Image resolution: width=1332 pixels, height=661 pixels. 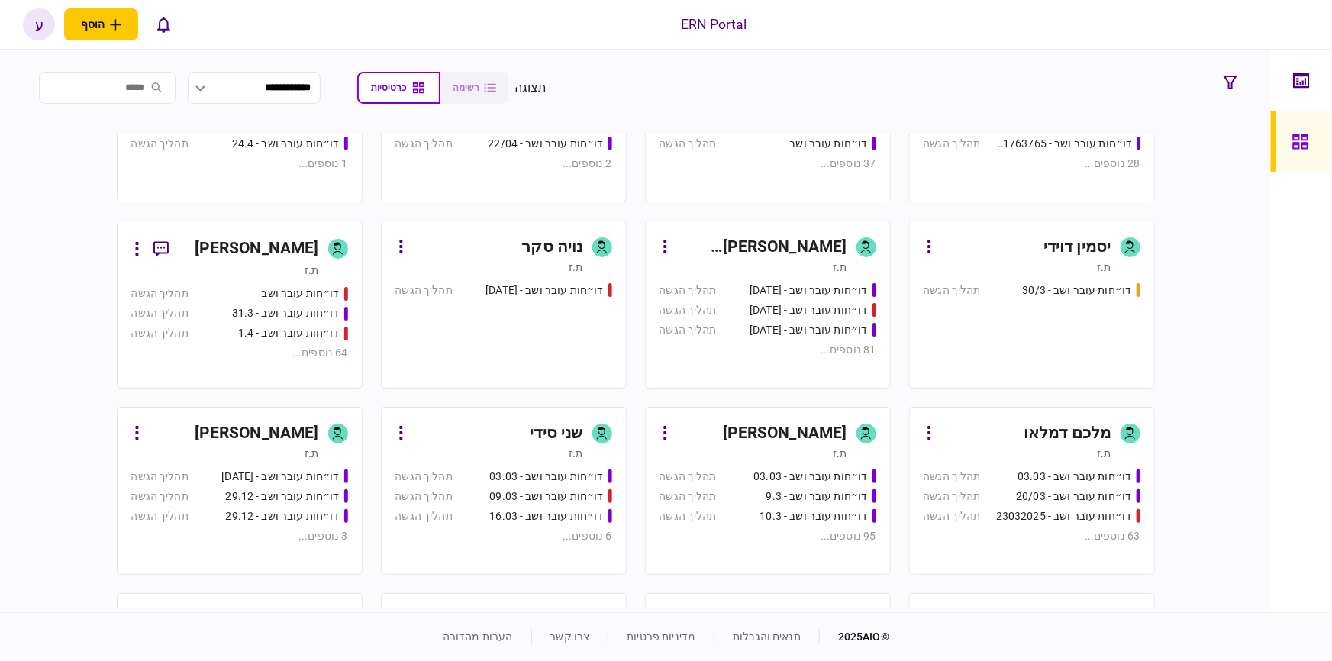 I want to click on div: 2 נוספים ..., so click(x=504, y=163).